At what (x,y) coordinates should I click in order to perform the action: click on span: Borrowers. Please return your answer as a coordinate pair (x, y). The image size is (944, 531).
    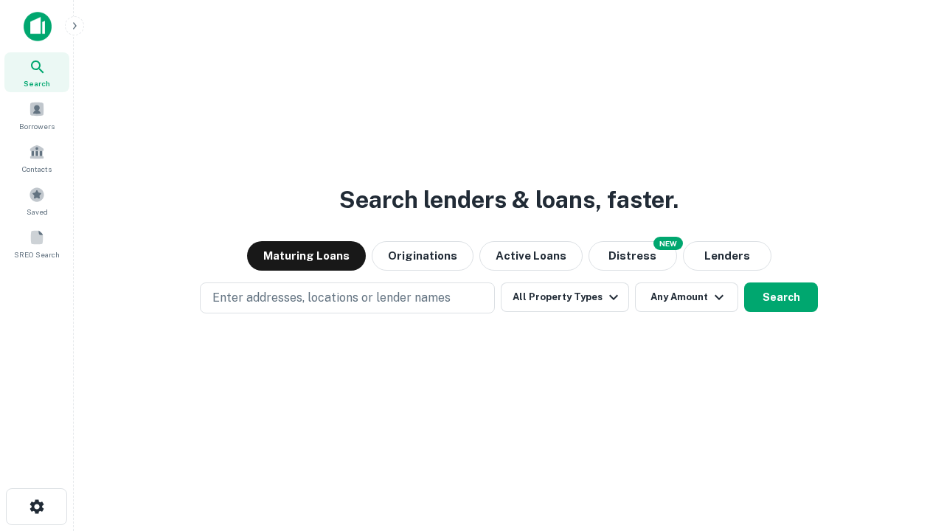
    Looking at the image, I should click on (37, 126).